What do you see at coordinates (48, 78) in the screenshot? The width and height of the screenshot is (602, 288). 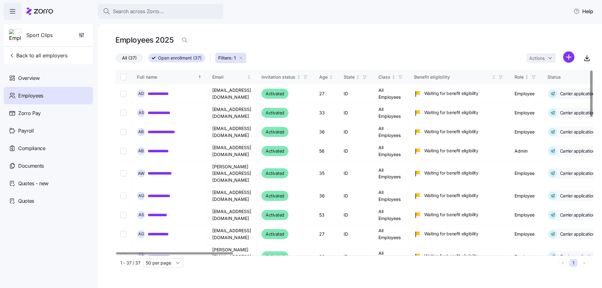 I see `a: Overview` at bounding box center [48, 78].